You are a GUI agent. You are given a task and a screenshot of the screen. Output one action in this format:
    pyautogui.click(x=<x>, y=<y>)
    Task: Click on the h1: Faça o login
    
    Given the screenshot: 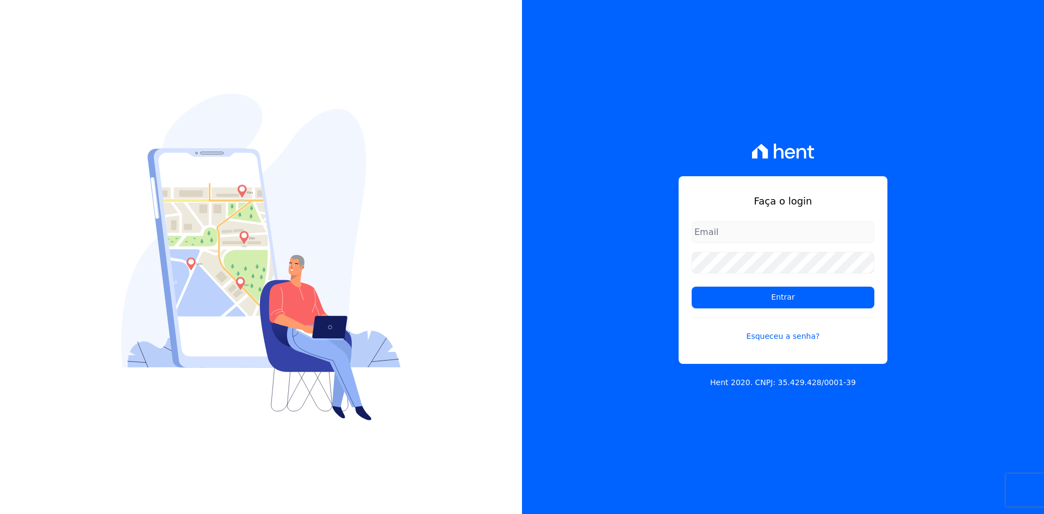 What is the action you would take?
    pyautogui.click(x=783, y=201)
    